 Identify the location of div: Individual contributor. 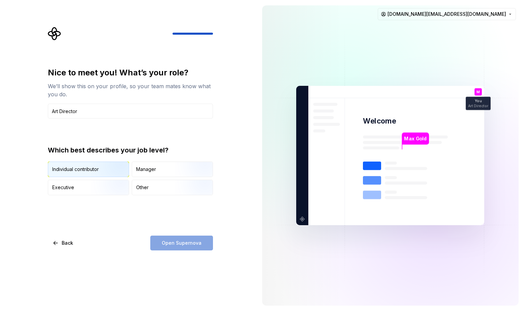
(75, 169).